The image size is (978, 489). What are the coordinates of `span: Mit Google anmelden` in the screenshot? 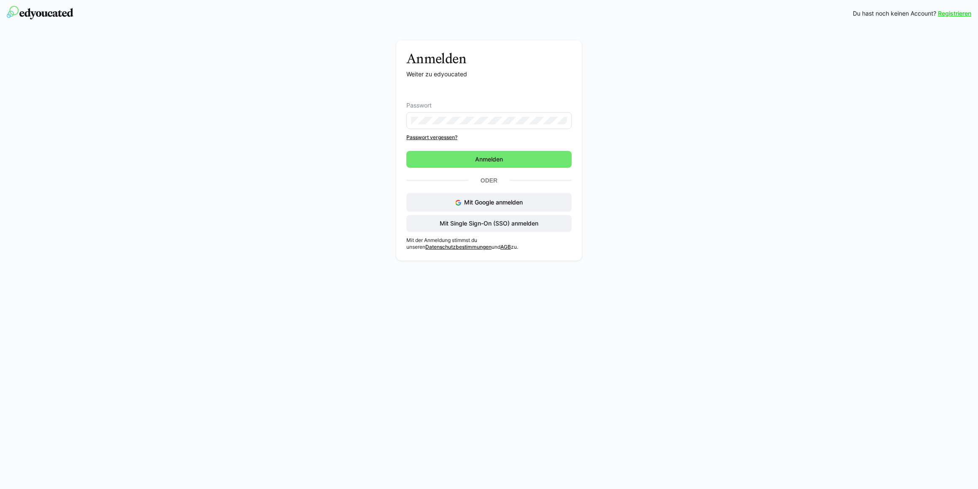 It's located at (493, 202).